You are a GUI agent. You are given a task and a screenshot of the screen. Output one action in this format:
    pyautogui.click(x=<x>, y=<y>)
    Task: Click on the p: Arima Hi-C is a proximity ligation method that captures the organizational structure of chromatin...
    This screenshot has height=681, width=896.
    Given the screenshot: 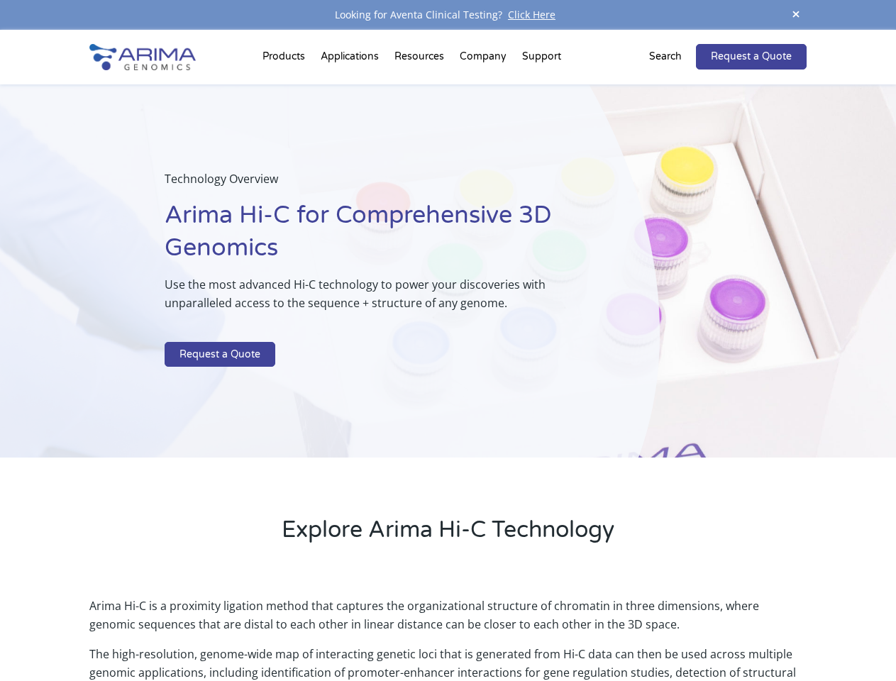 What is the action you would take?
    pyautogui.click(x=448, y=621)
    